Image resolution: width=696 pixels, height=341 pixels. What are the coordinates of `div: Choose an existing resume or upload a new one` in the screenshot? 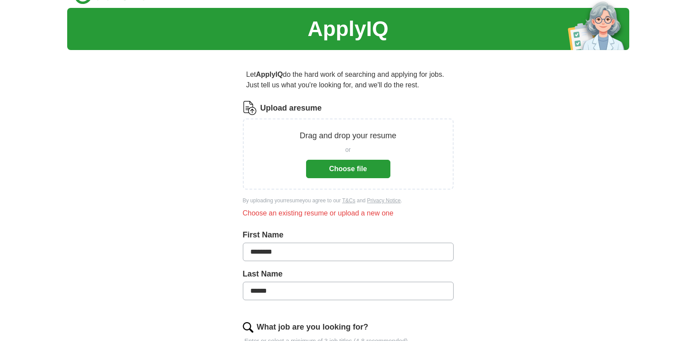 It's located at (348, 213).